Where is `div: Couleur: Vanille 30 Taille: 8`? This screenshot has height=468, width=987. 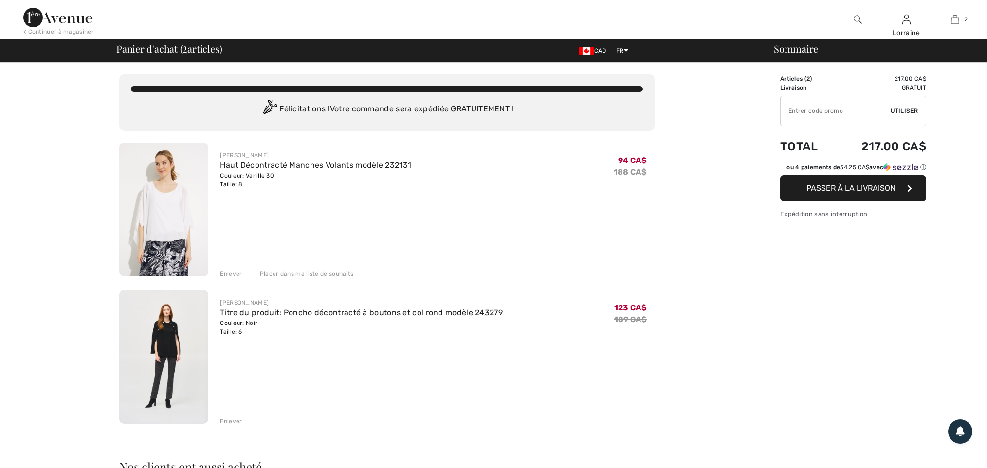
div: Couleur: Vanille 30 Taille: 8 is located at coordinates (315, 180).